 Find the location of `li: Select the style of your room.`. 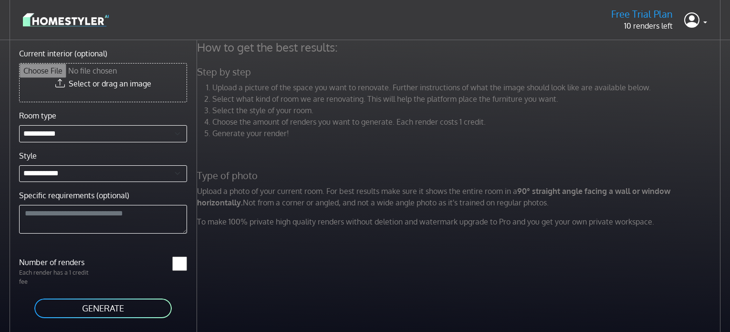

li: Select the style of your room. is located at coordinates (468, 110).